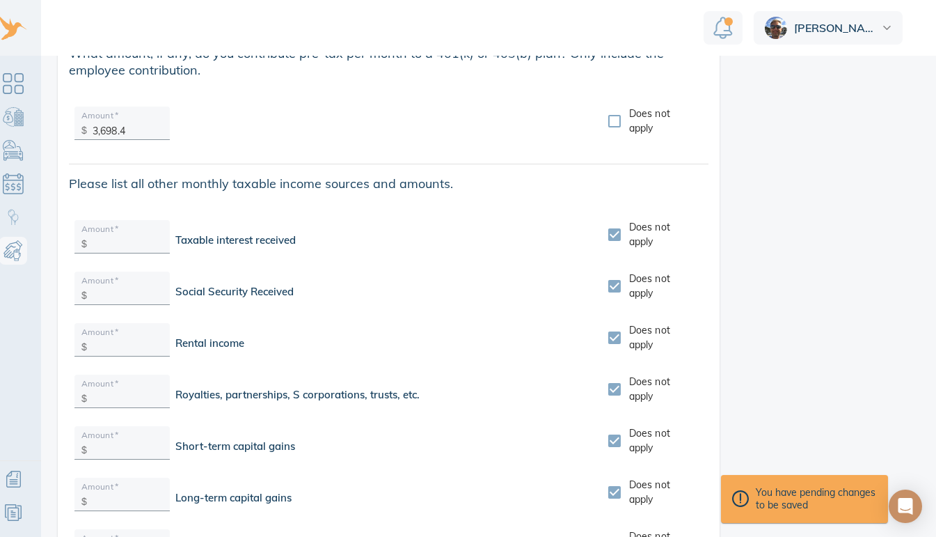 The image size is (936, 537). Describe the element at coordinates (388, 292) in the screenshot. I see `div: Social Security Received` at that location.